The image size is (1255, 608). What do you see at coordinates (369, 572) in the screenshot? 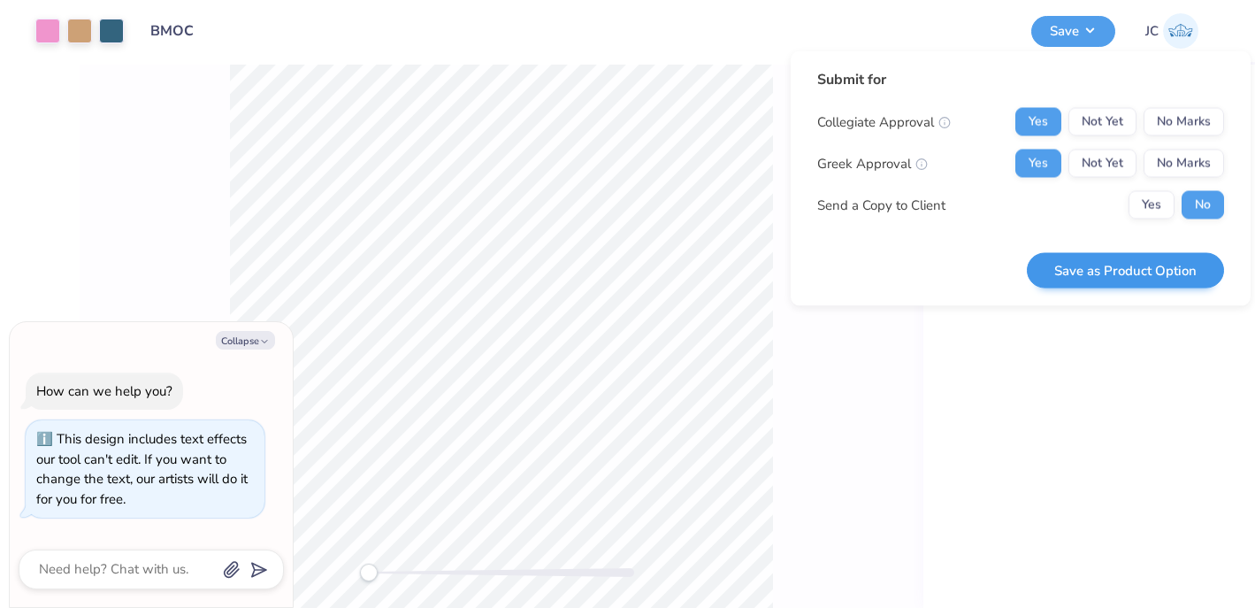
I see `div: Accessibility label` at bounding box center [369, 572].